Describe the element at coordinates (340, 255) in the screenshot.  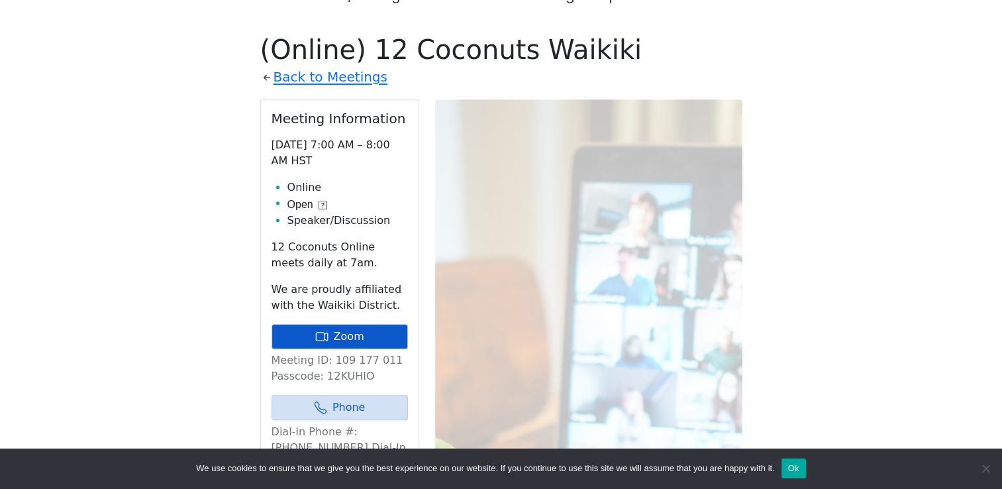
I see `p: 12 Coconuts Online meets daily at 7am.` at that location.